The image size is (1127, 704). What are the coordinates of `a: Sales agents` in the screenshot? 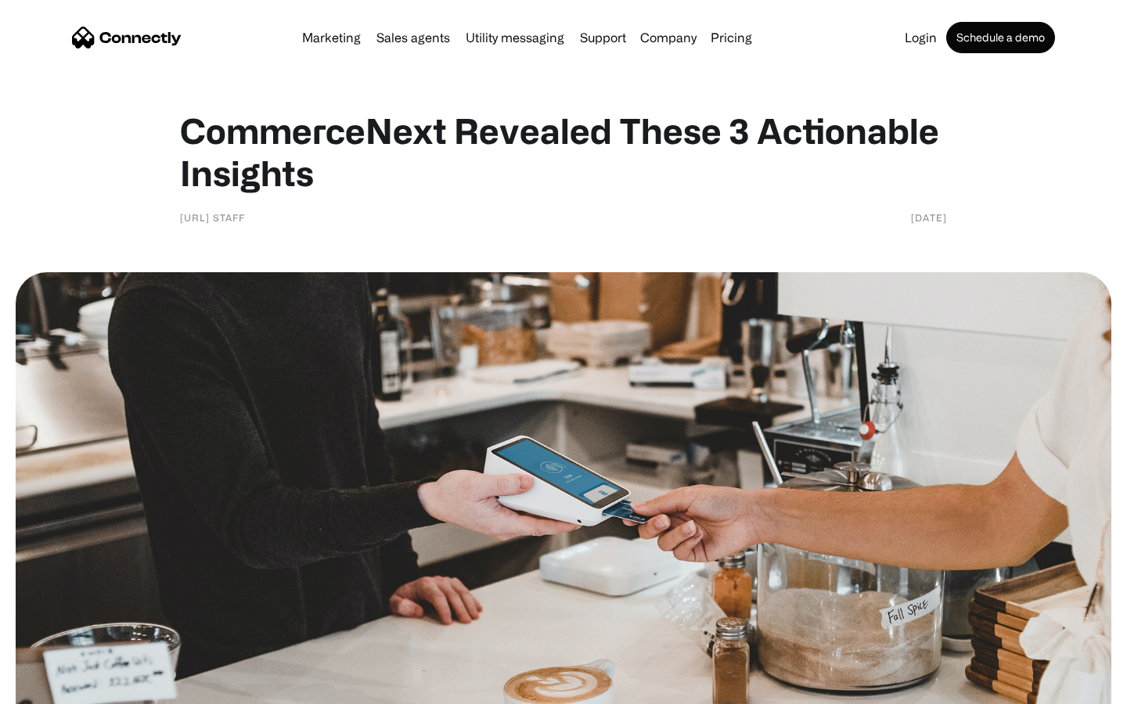 It's located at (413, 38).